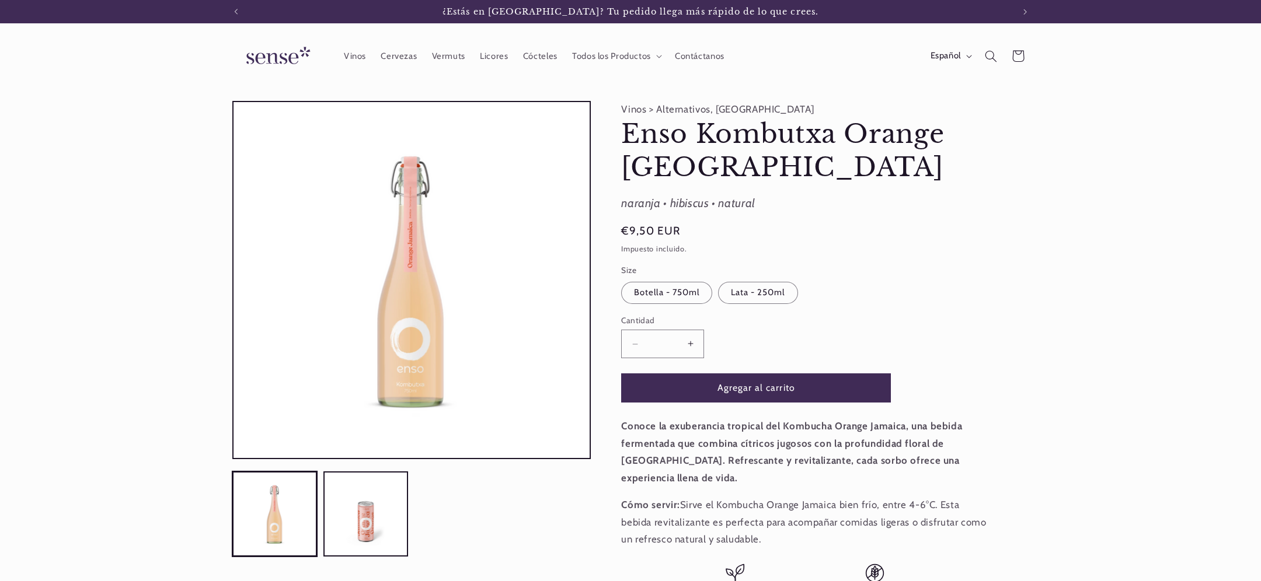  I want to click on span: Todos los Productos, so click(611, 56).